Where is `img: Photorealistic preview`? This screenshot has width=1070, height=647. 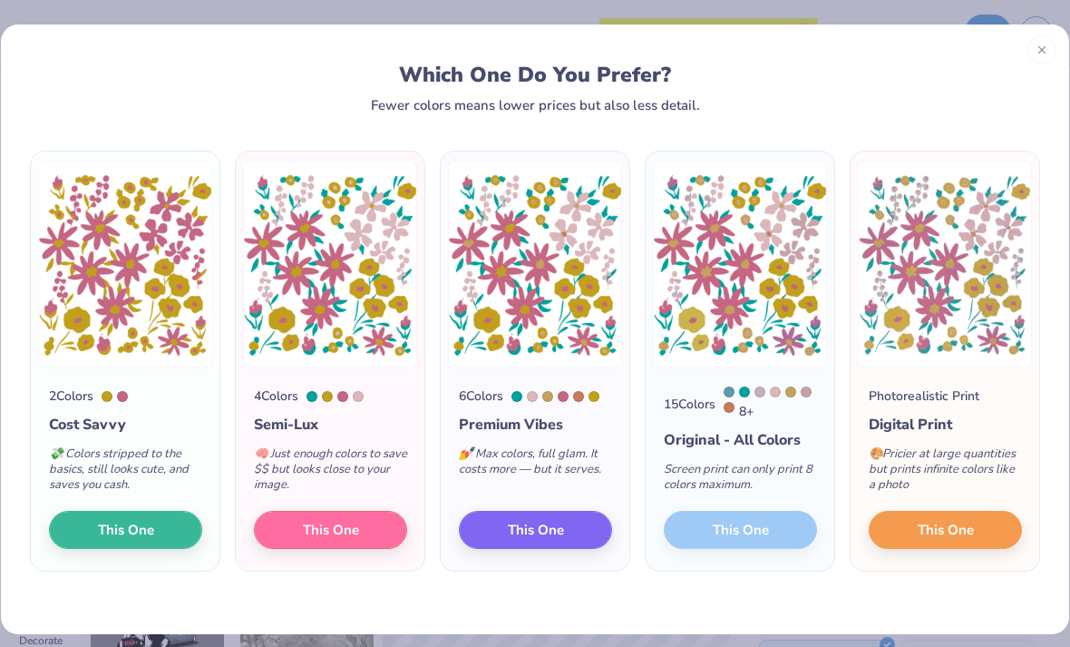 img: Photorealistic preview is located at coordinates (945, 264).